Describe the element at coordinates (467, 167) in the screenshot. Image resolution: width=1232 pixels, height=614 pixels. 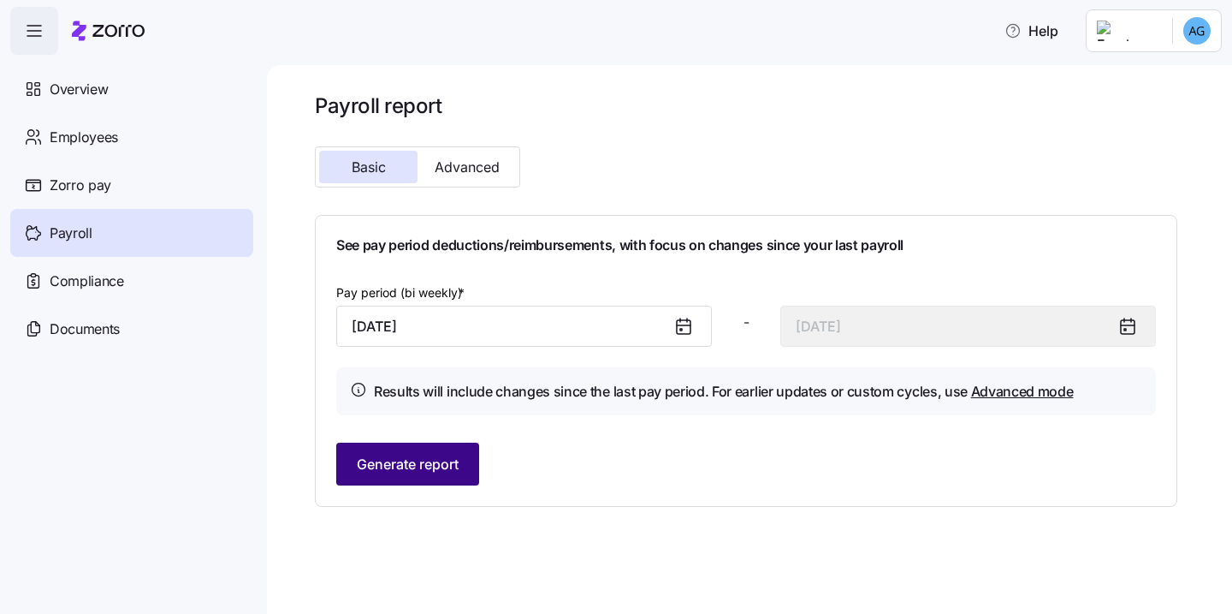
I see `span: Advanced` at that location.